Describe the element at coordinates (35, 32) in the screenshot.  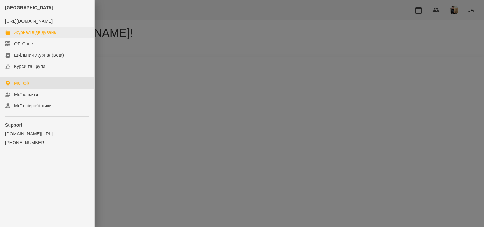
I see `div: Журнал відвідувань` at that location.